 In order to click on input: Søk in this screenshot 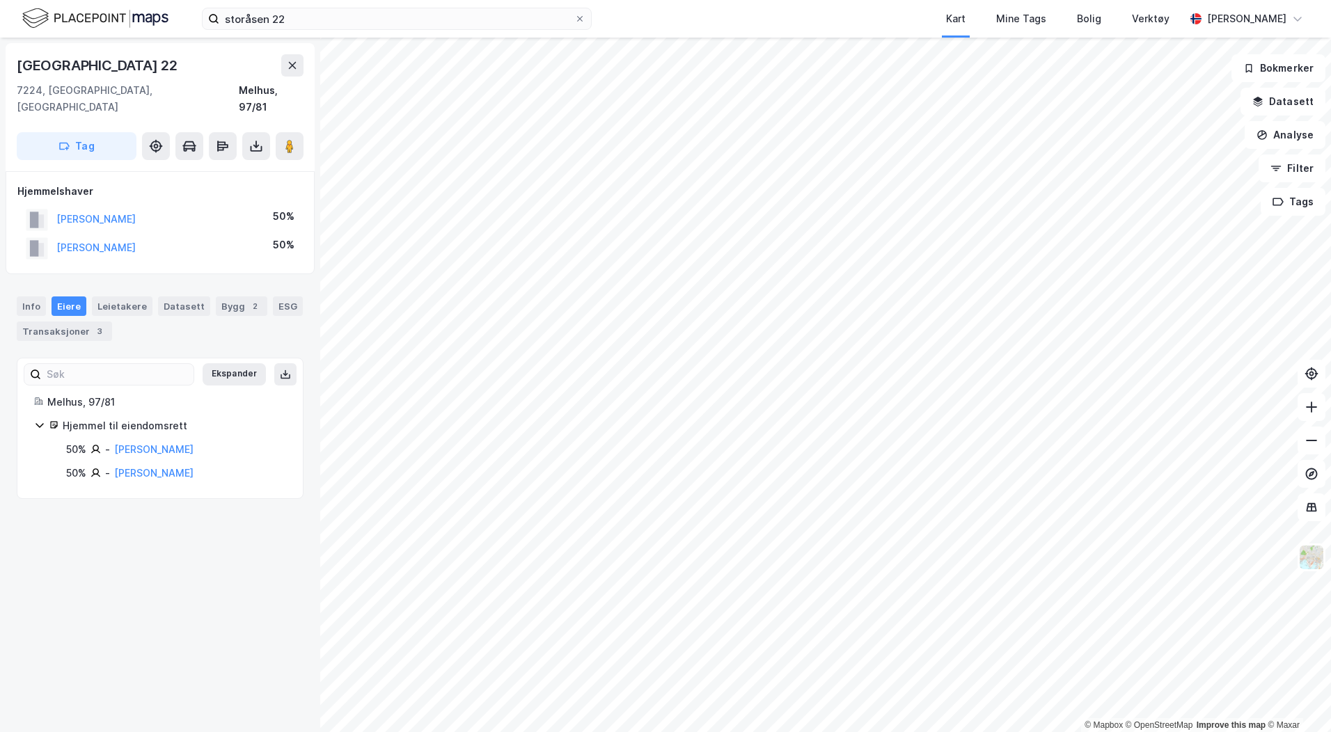, I will do `click(117, 374)`.